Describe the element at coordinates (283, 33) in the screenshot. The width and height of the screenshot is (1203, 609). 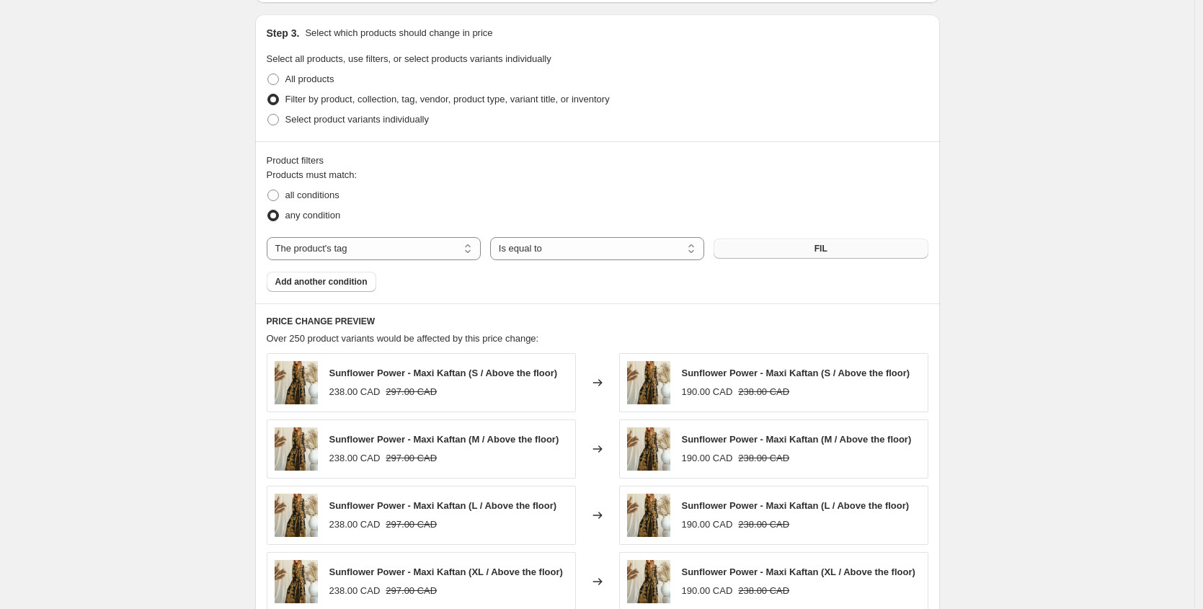
I see `h2: Step 3.` at that location.